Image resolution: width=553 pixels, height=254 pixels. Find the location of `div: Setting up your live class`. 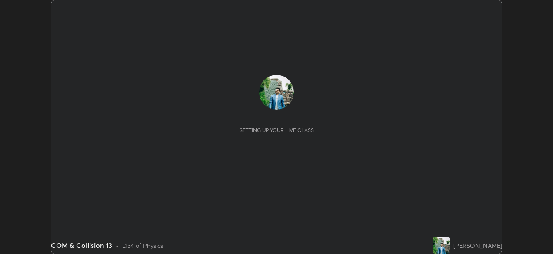

div: Setting up your live class is located at coordinates (277, 130).